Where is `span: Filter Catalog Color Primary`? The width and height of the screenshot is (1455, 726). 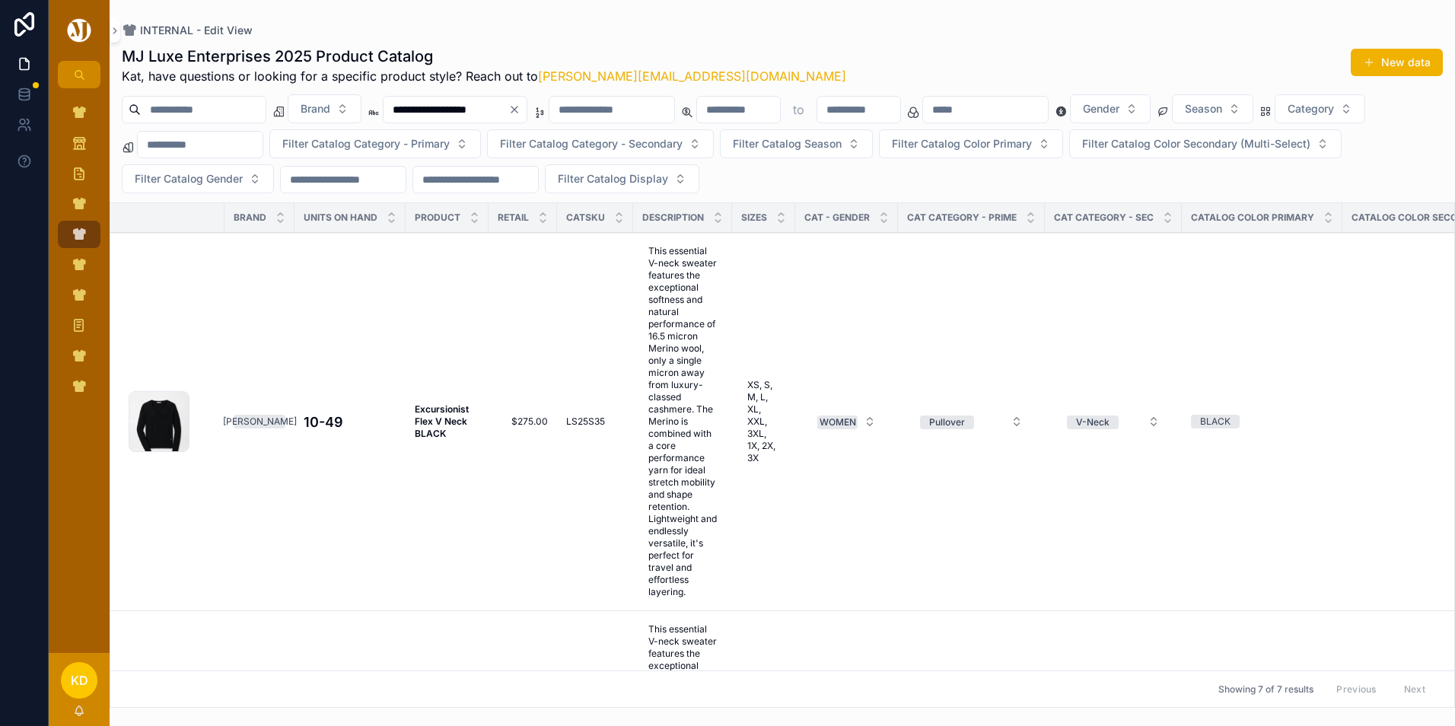
span: Filter Catalog Color Primary is located at coordinates (962, 144).